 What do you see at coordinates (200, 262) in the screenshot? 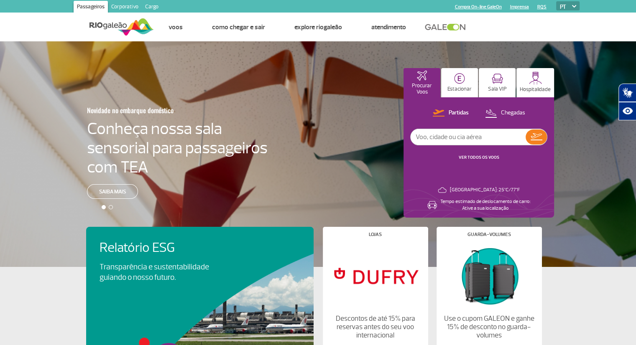
I see `a: Relatório ESGTransparência e sustentabilidade guiando o nosso futuro.` at bounding box center [200, 262].